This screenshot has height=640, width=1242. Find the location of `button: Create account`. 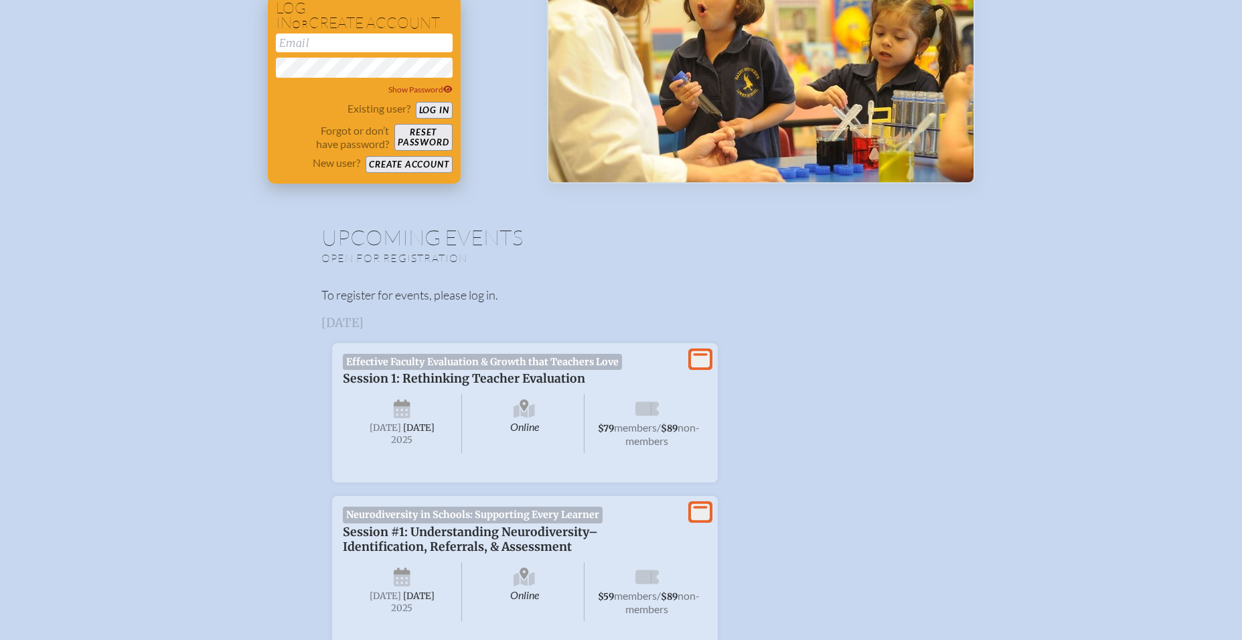

button: Create account is located at coordinates (409, 164).